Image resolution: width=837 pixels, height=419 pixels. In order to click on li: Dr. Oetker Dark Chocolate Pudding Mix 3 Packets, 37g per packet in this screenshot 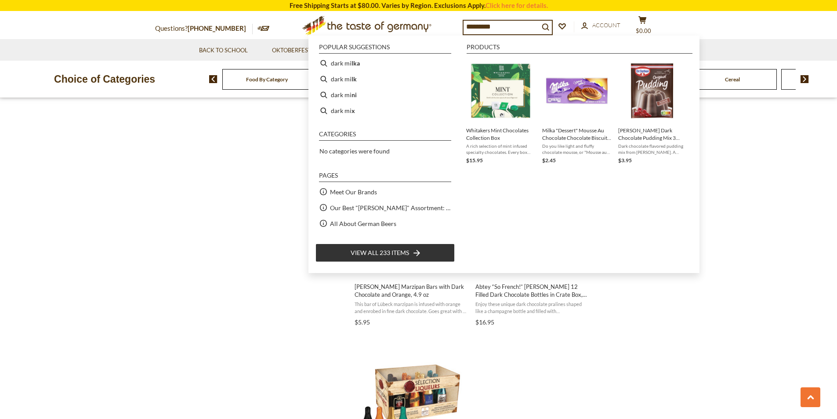, I will do `click(653, 112)`.